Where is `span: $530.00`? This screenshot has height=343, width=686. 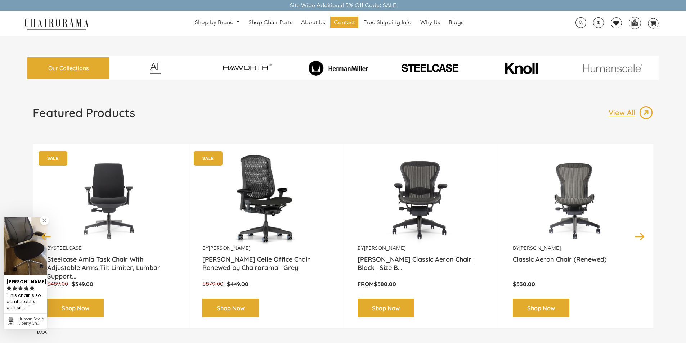 span: $530.00 is located at coordinates (524, 284).